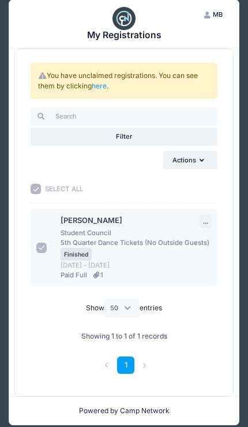 The width and height of the screenshot is (248, 427). What do you see at coordinates (124, 308) in the screenshot?
I see `label: Show entries` at bounding box center [124, 308].